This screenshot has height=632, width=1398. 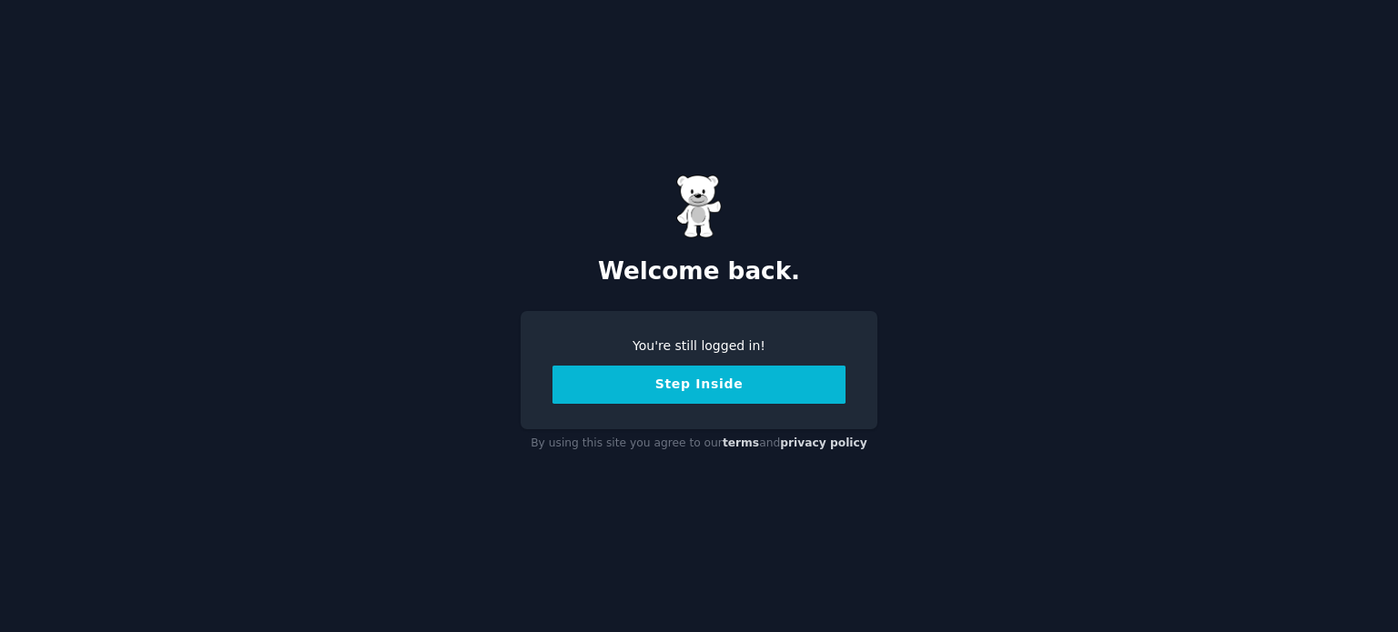 I want to click on a: privacy policy, so click(x=824, y=443).